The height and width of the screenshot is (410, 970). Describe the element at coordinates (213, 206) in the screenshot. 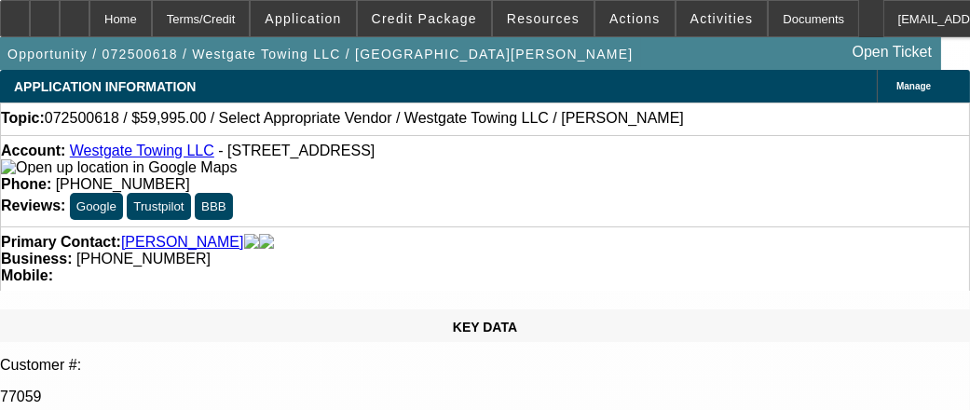

I see `button: BBB` at that location.